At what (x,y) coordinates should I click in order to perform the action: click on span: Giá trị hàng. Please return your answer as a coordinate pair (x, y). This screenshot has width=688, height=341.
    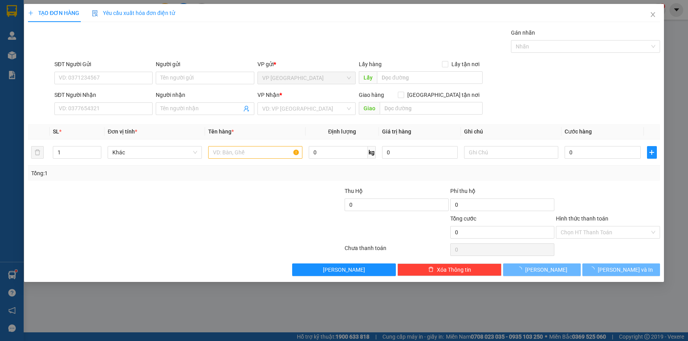
    Looking at the image, I should click on (397, 132).